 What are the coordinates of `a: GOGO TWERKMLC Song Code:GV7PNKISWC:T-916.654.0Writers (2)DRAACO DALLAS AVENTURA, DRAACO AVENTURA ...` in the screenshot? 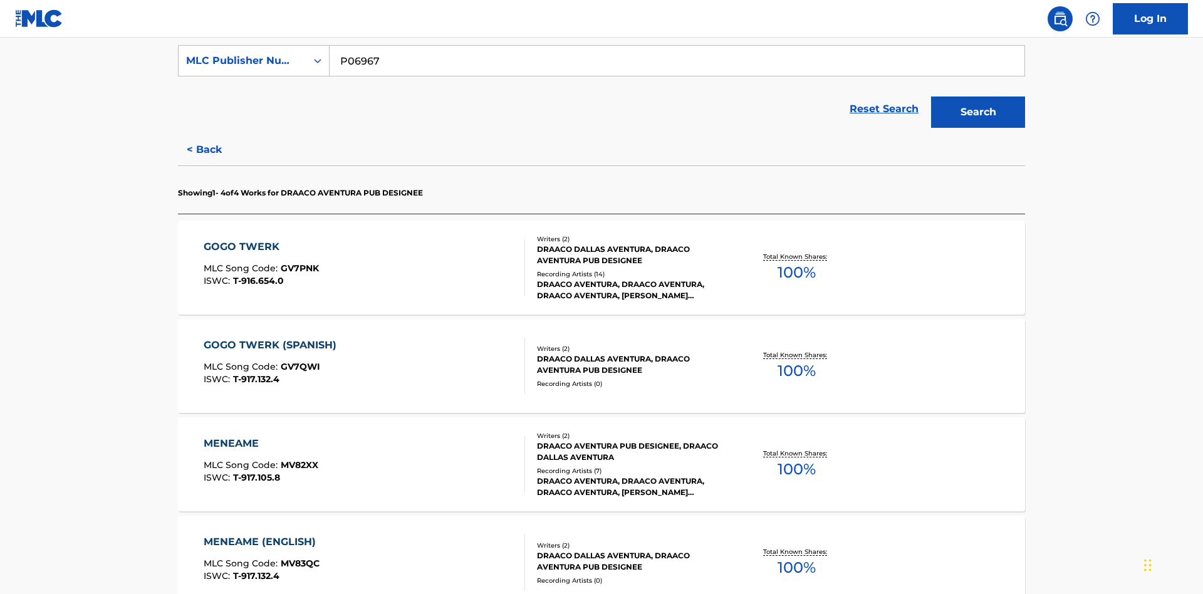 It's located at (602, 268).